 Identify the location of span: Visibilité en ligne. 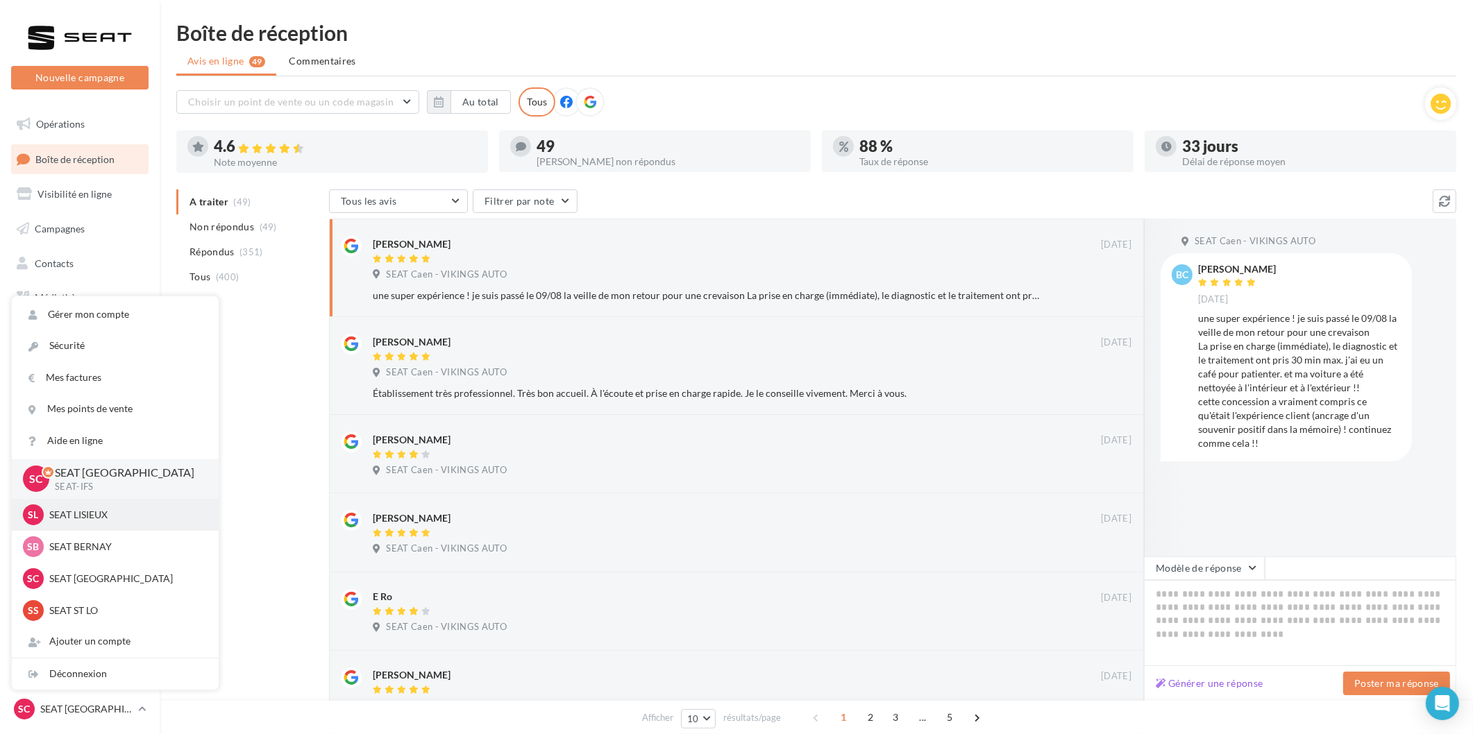
(74, 194).